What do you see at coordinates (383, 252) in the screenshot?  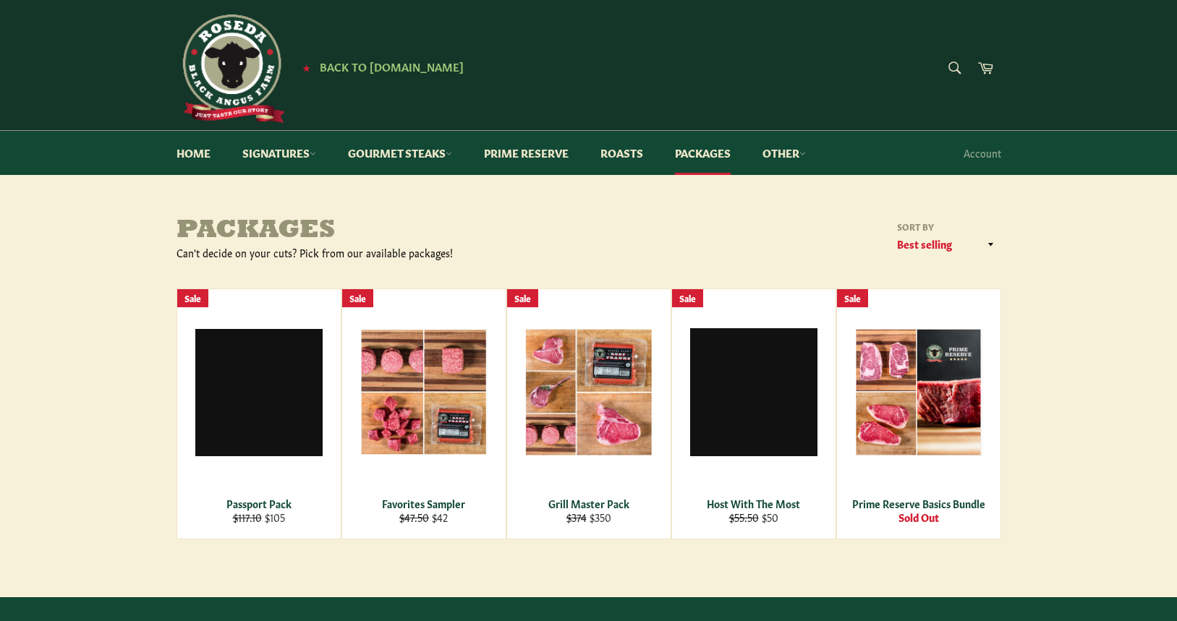 I see `div: Can't decide on your cuts? Pick from our available packages!` at bounding box center [383, 252].